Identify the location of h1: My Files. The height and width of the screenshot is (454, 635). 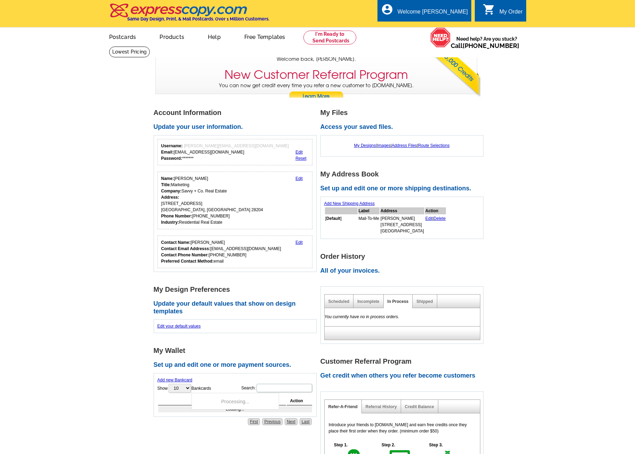
(404, 113).